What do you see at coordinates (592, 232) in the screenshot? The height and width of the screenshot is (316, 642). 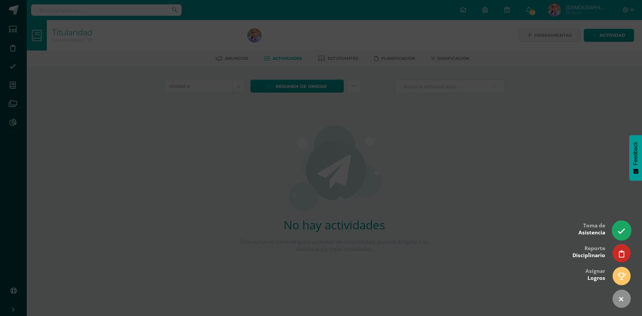 I see `span: Asistencia` at bounding box center [592, 232].